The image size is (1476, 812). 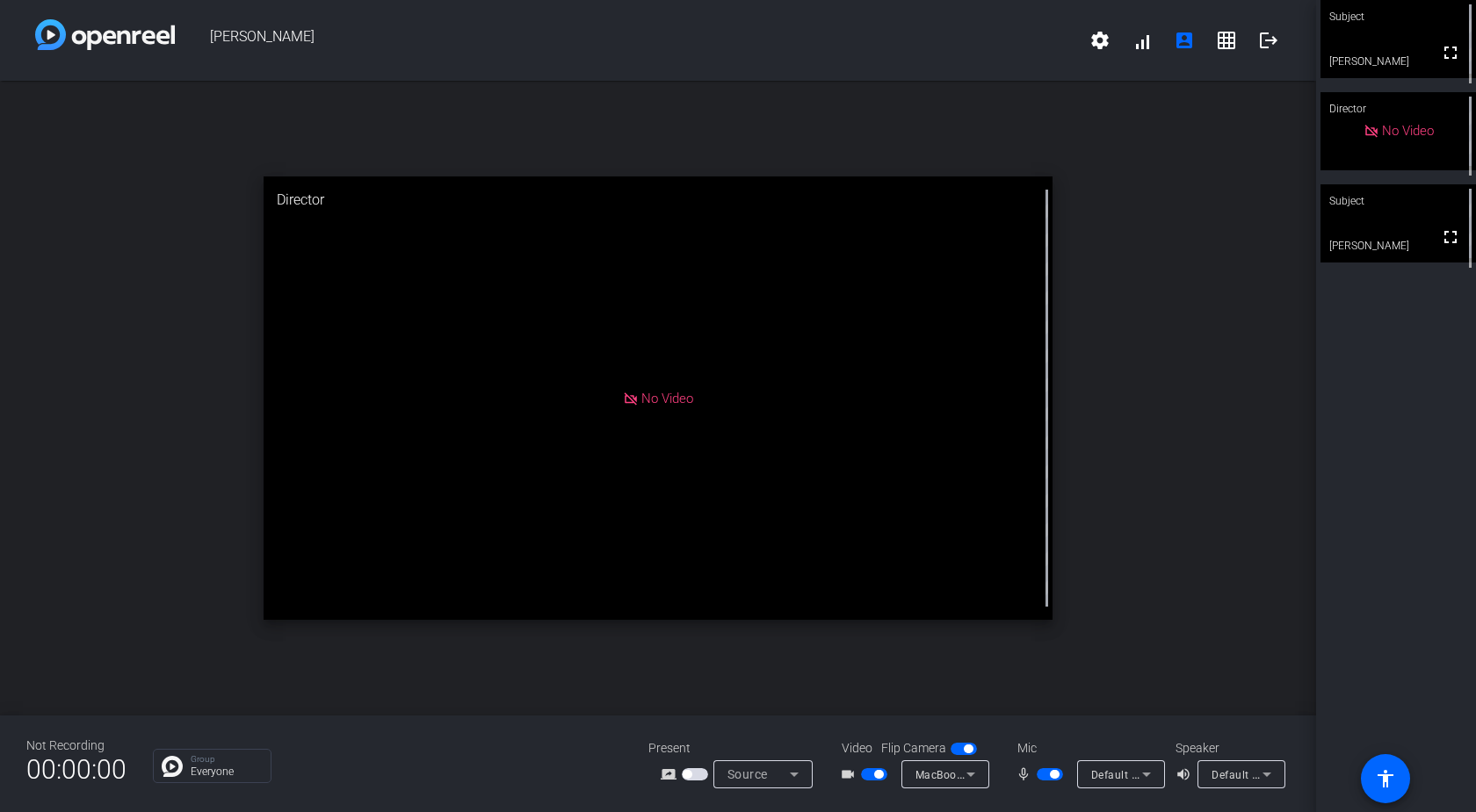 What do you see at coordinates (1317, 774) in the screenshot?
I see `span: Default - MacBook Pro Speakers (Built-in)` at bounding box center [1317, 774].